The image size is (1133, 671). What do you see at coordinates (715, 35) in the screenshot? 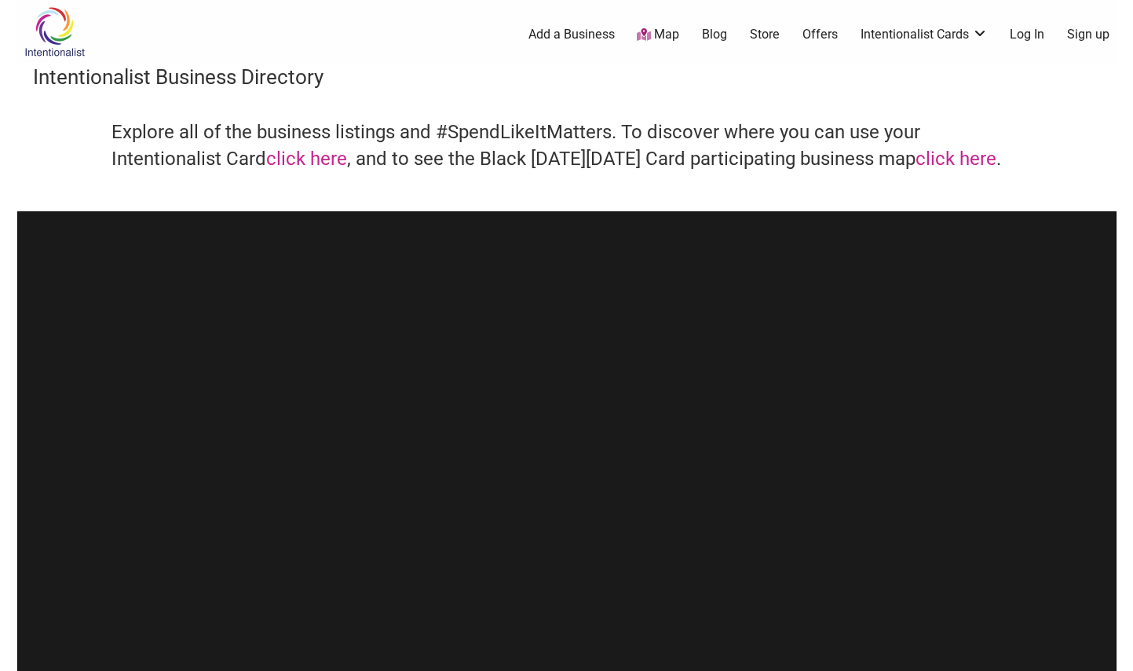
I see `a: Blog` at bounding box center [715, 35].